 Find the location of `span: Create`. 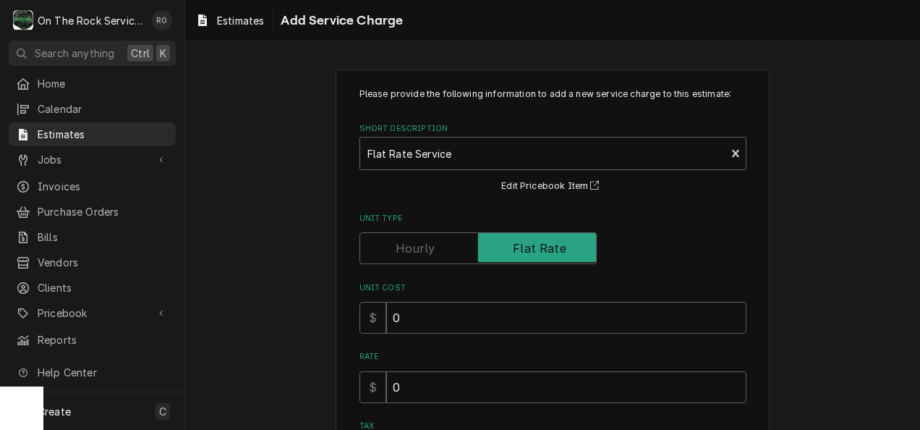

span: Create is located at coordinates (54, 411).